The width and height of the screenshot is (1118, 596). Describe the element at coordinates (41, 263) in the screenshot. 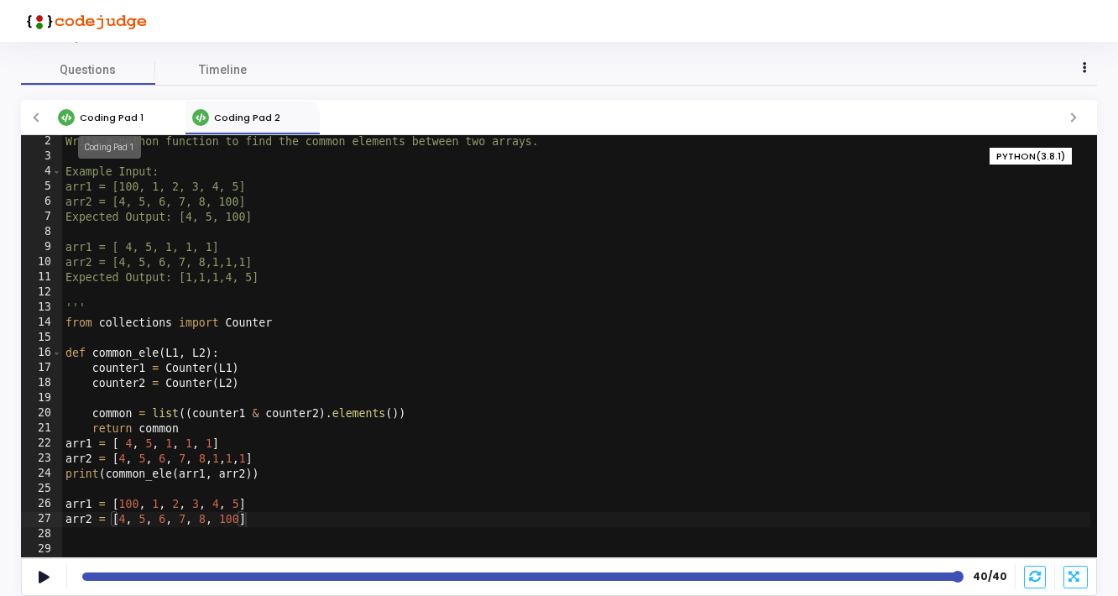

I see `div: 10` at that location.